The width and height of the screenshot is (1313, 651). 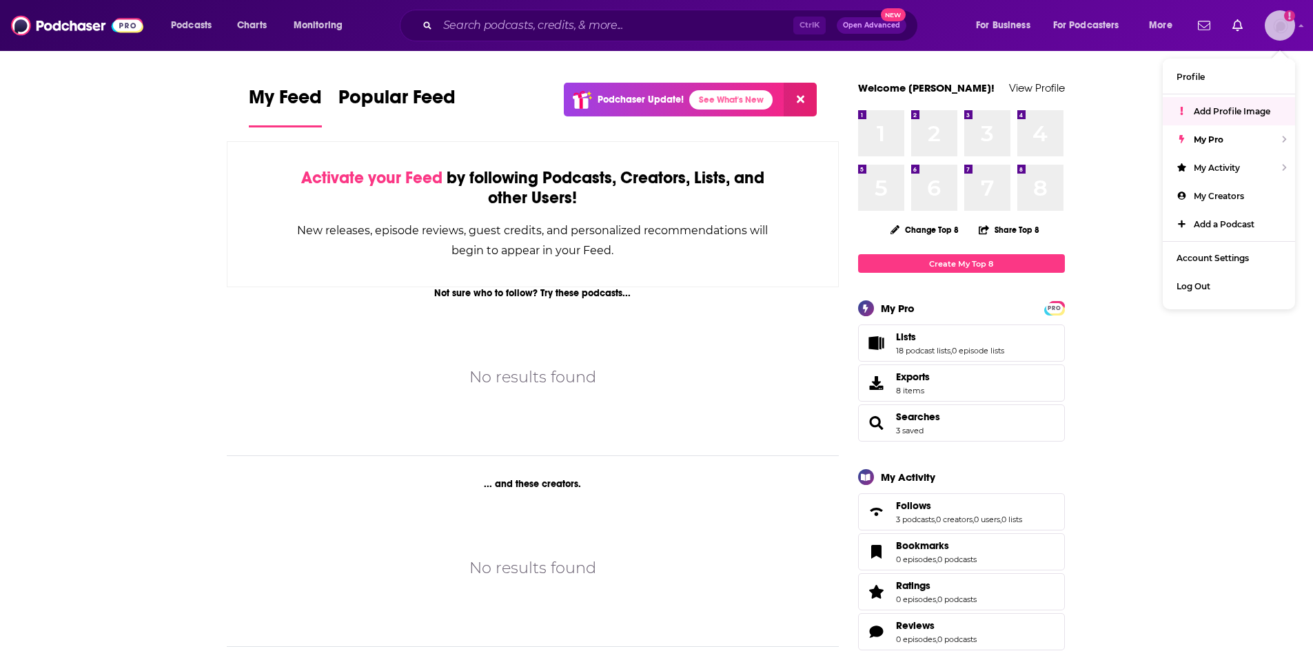 I want to click on span: My Feed, so click(x=285, y=101).